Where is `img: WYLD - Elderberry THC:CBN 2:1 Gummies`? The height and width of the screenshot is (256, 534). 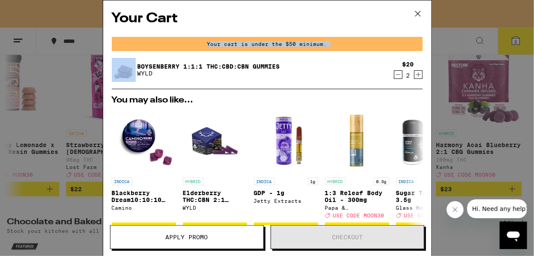 img: WYLD - Elderberry THC:CBN 2:1 Gummies is located at coordinates (215, 141).